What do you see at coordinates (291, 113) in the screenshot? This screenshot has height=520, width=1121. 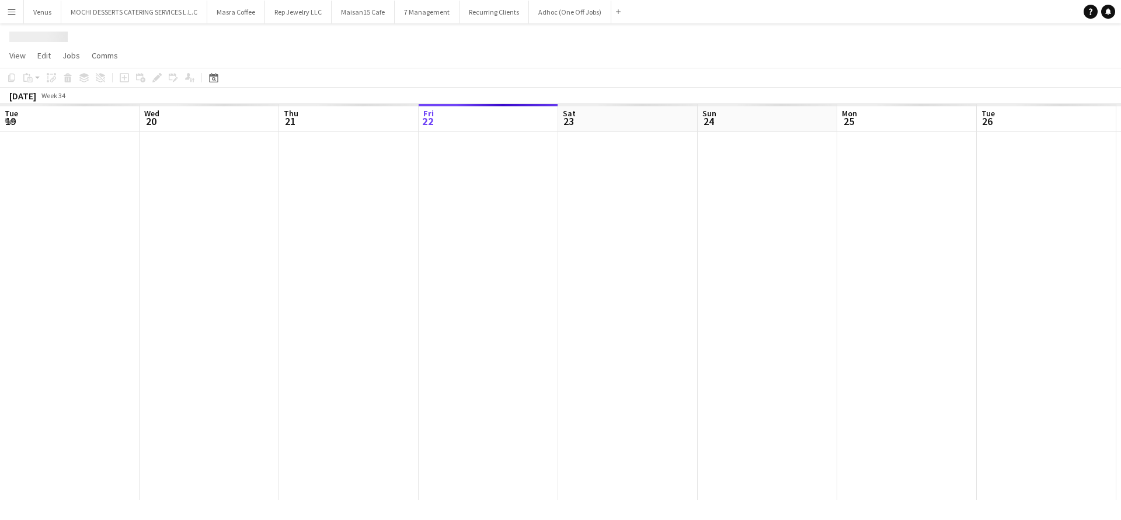 I see `span: Thu` at bounding box center [291, 113].